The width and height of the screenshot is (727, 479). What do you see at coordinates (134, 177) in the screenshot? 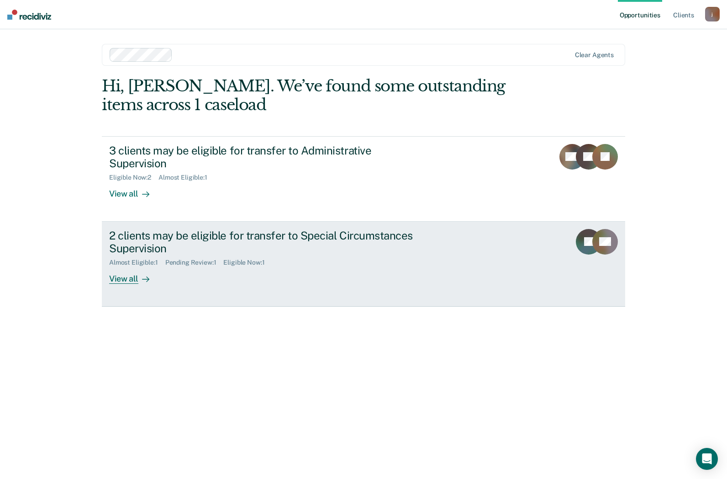
I see `div: Eligible Now : 2` at bounding box center [134, 177].